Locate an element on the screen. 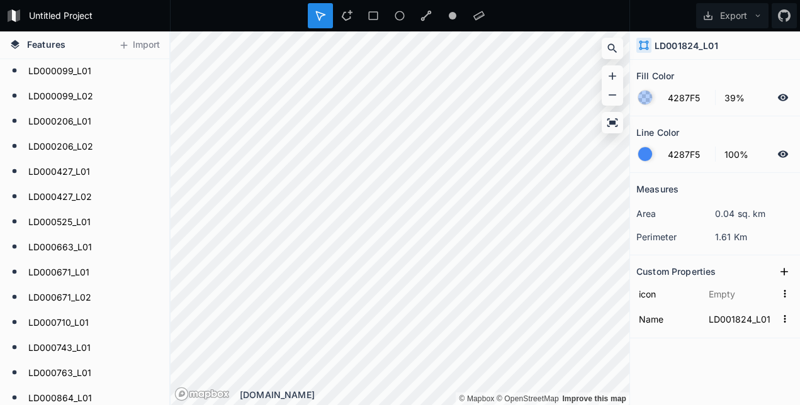 The height and width of the screenshot is (405, 800). dt: area is located at coordinates (676, 213).